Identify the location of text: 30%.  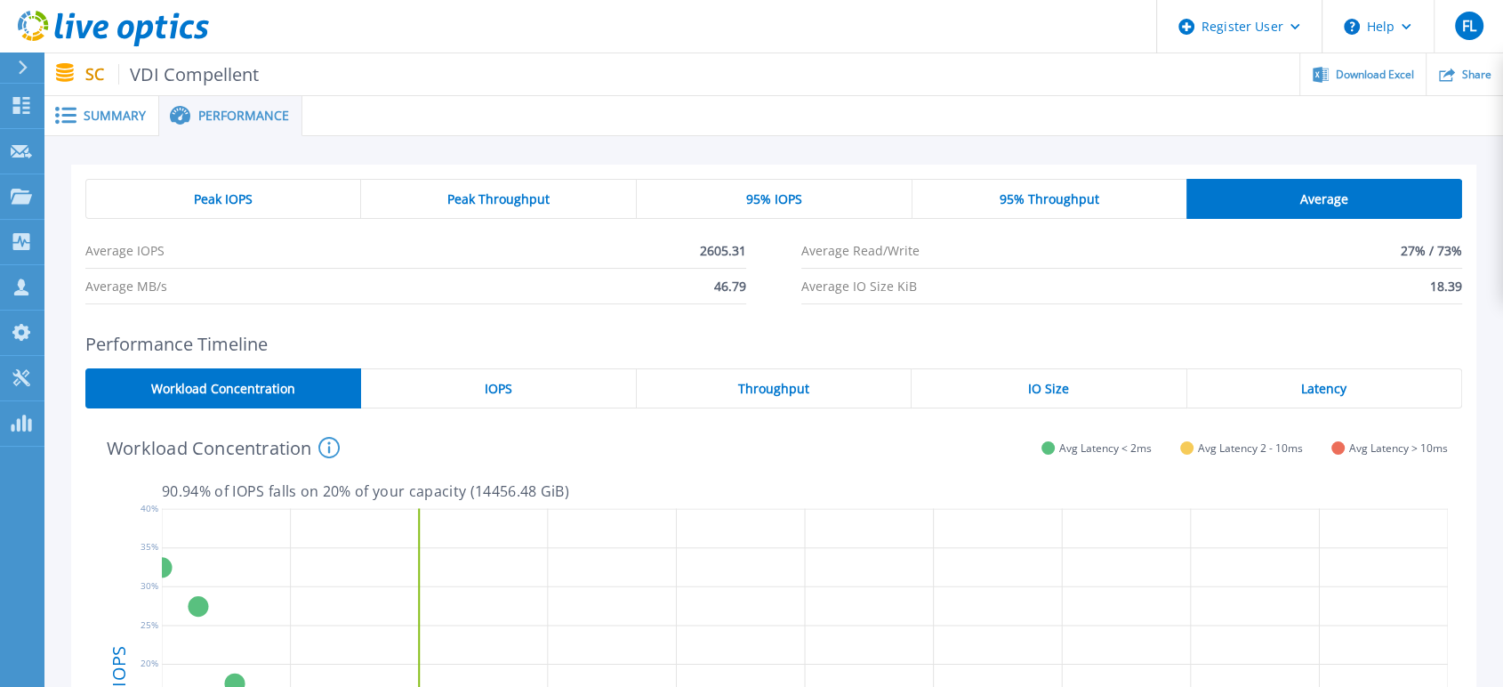
(149, 585).